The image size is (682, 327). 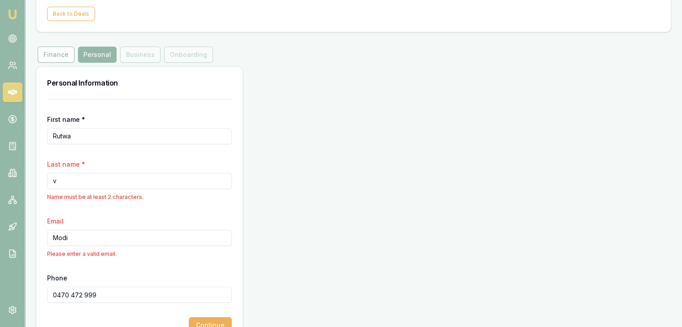 What do you see at coordinates (13, 14) in the screenshot?
I see `img: emu-icon-u.png` at bounding box center [13, 14].